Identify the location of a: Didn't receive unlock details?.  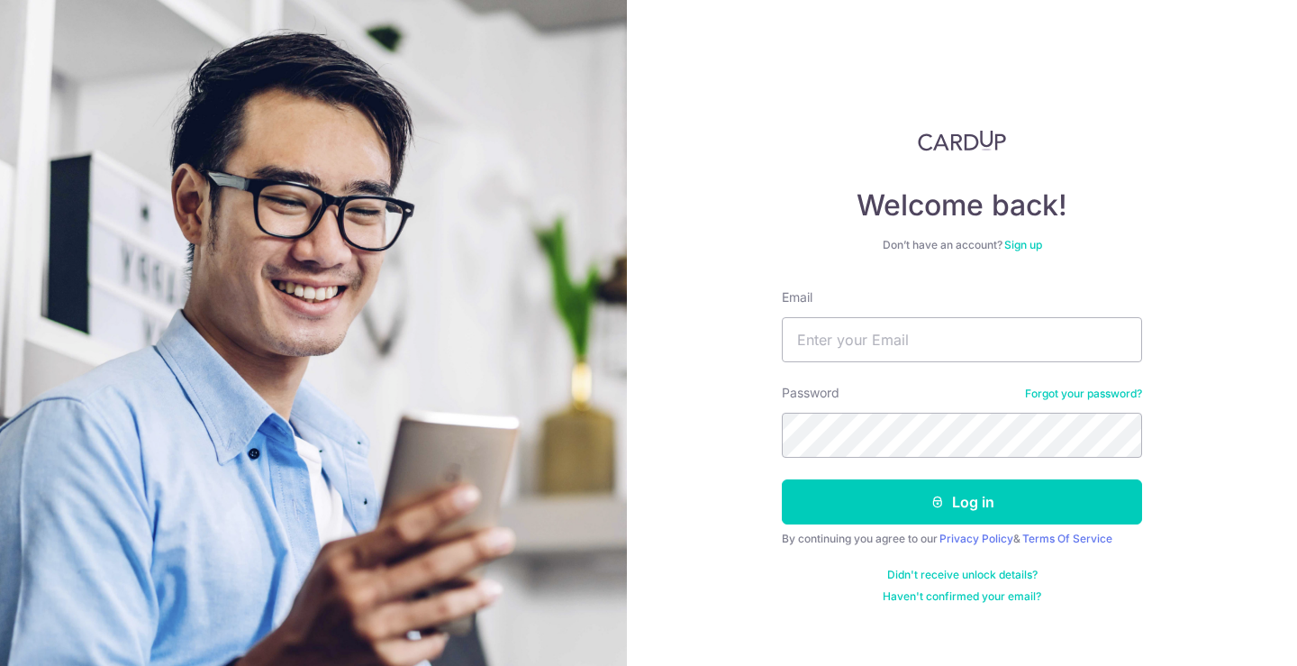
(962, 575).